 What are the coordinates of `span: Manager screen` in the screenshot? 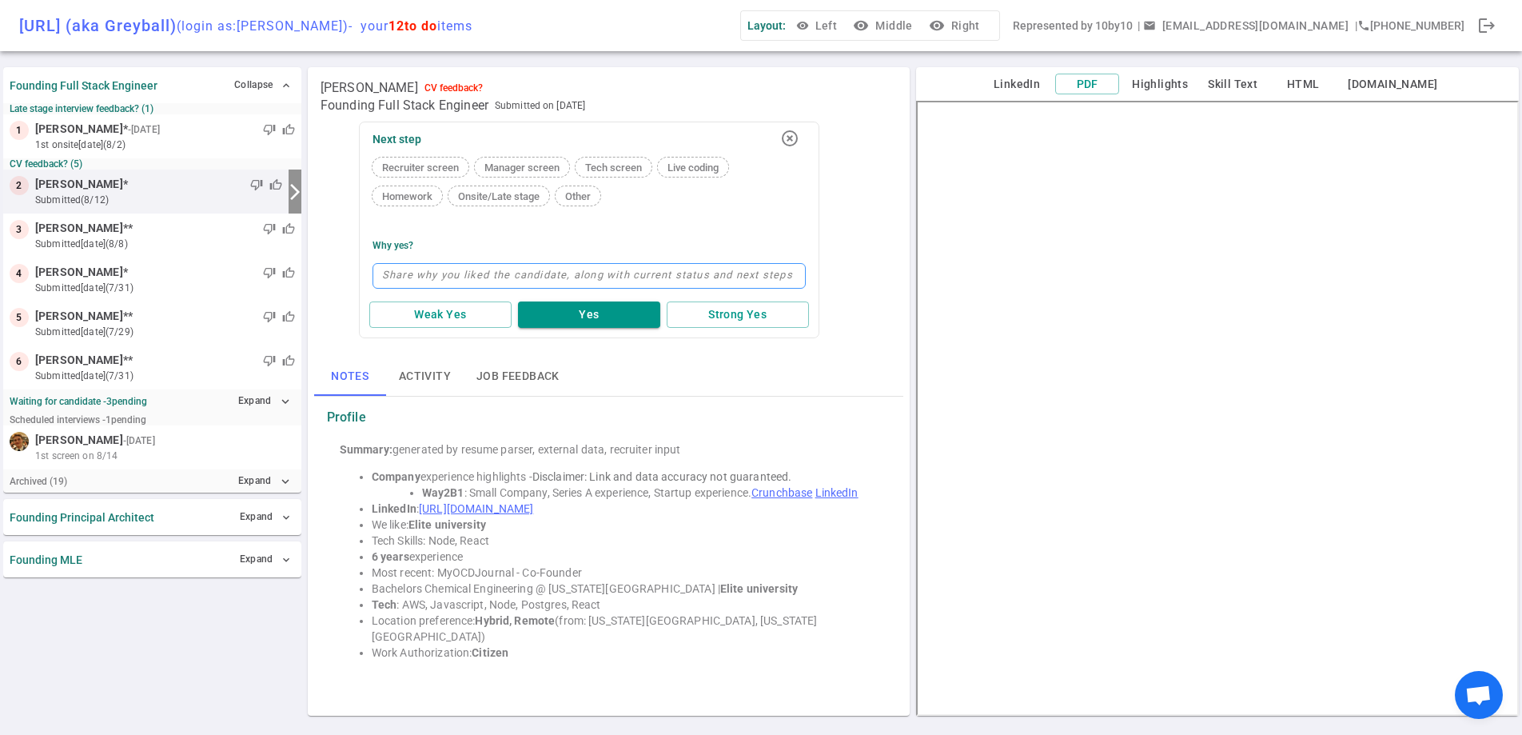 It's located at (522, 167).